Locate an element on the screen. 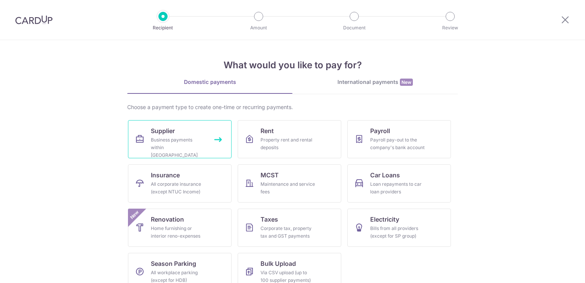  span: Rent is located at coordinates (267, 131).